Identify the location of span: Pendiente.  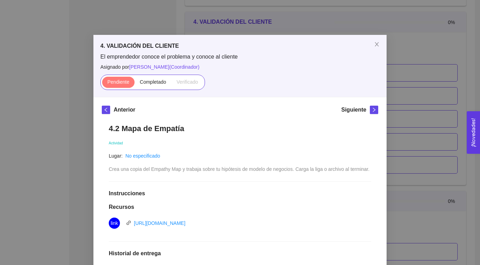
(118, 82).